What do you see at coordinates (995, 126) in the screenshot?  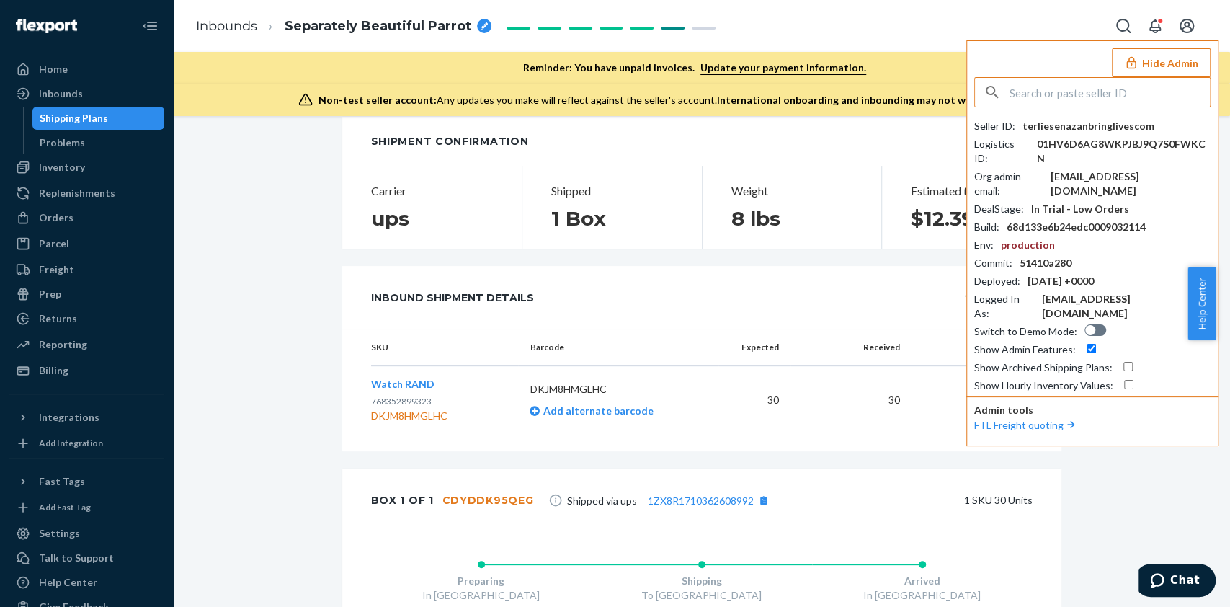 I see `div: Seller ID :` at bounding box center [995, 126].